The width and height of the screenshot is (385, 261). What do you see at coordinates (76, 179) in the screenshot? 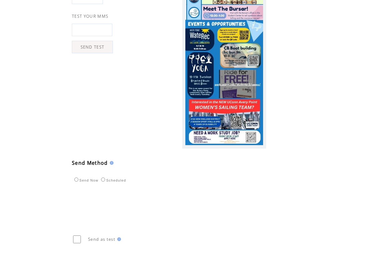
I see `input: Send Now` at bounding box center [76, 179].